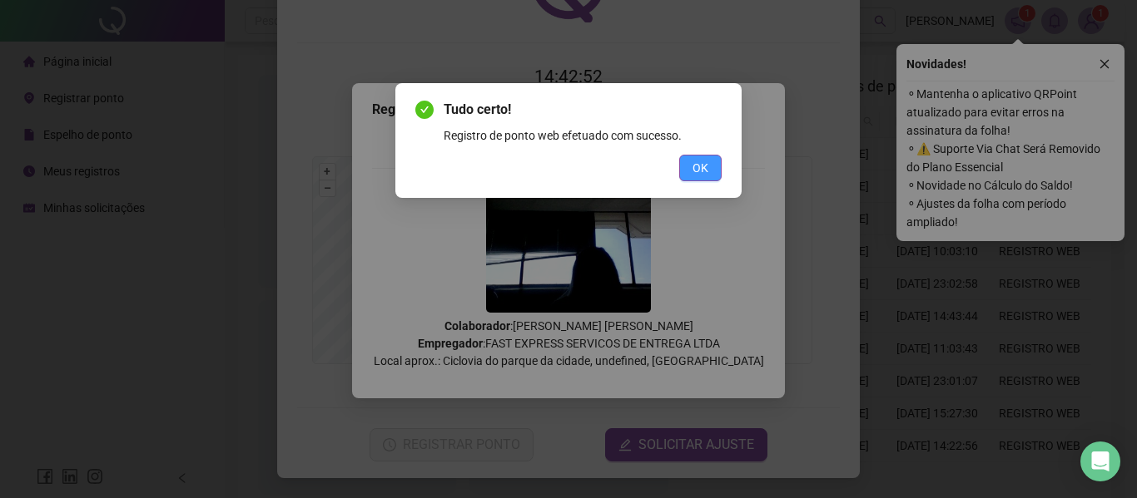 This screenshot has width=1137, height=498. Describe the element at coordinates (1100, 462) in the screenshot. I see `div: Open Intercom Messenger` at that location.